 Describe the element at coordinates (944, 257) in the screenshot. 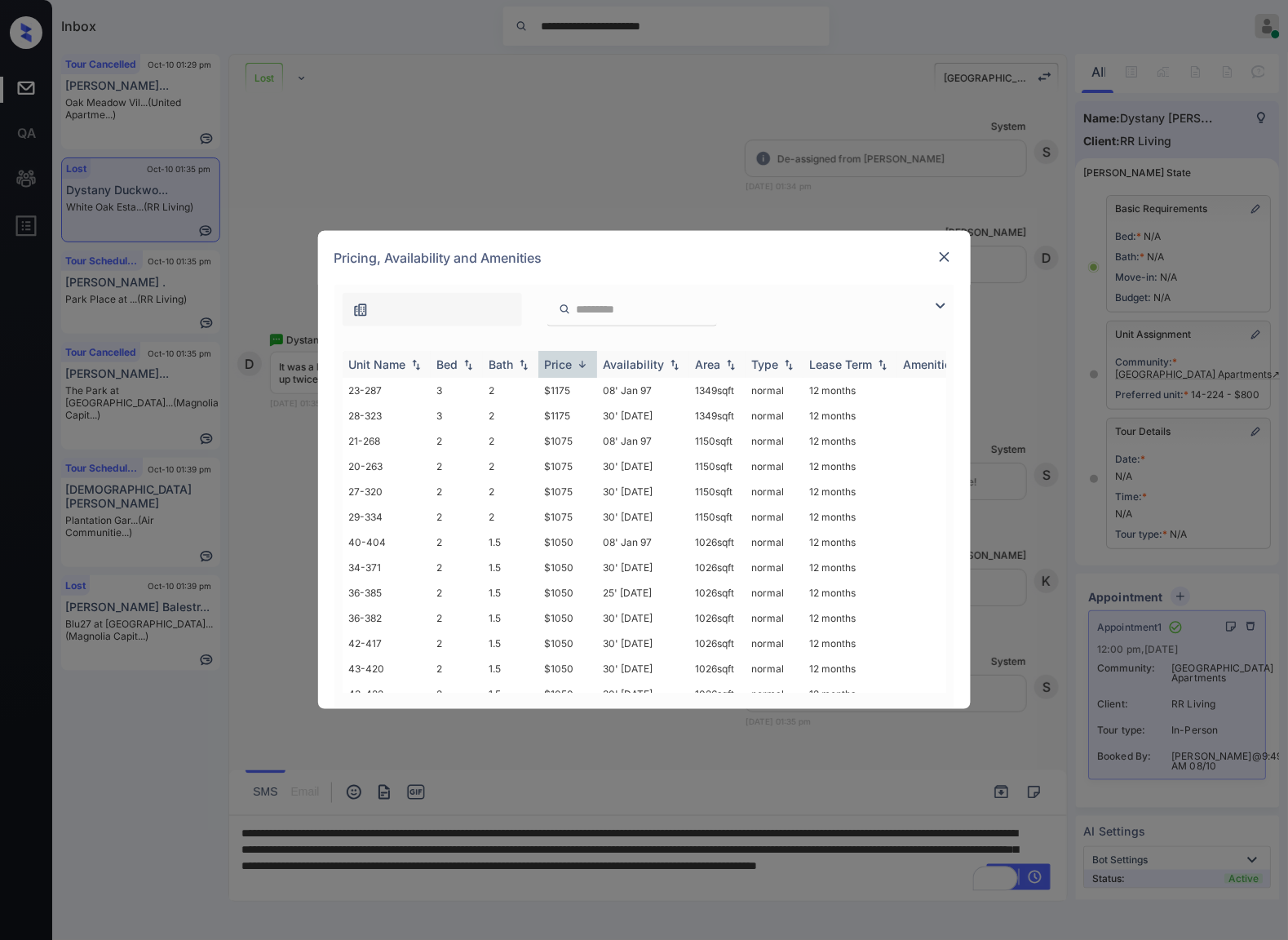

I see `img: close` at that location.